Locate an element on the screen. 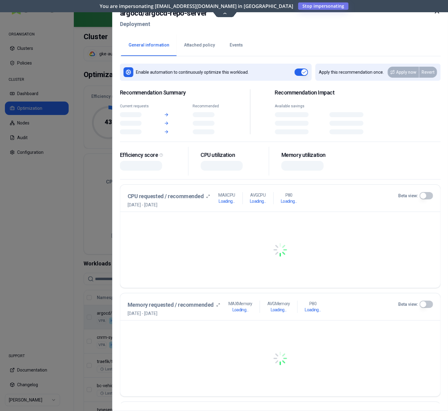  p: MAX Memory is located at coordinates (240, 304).